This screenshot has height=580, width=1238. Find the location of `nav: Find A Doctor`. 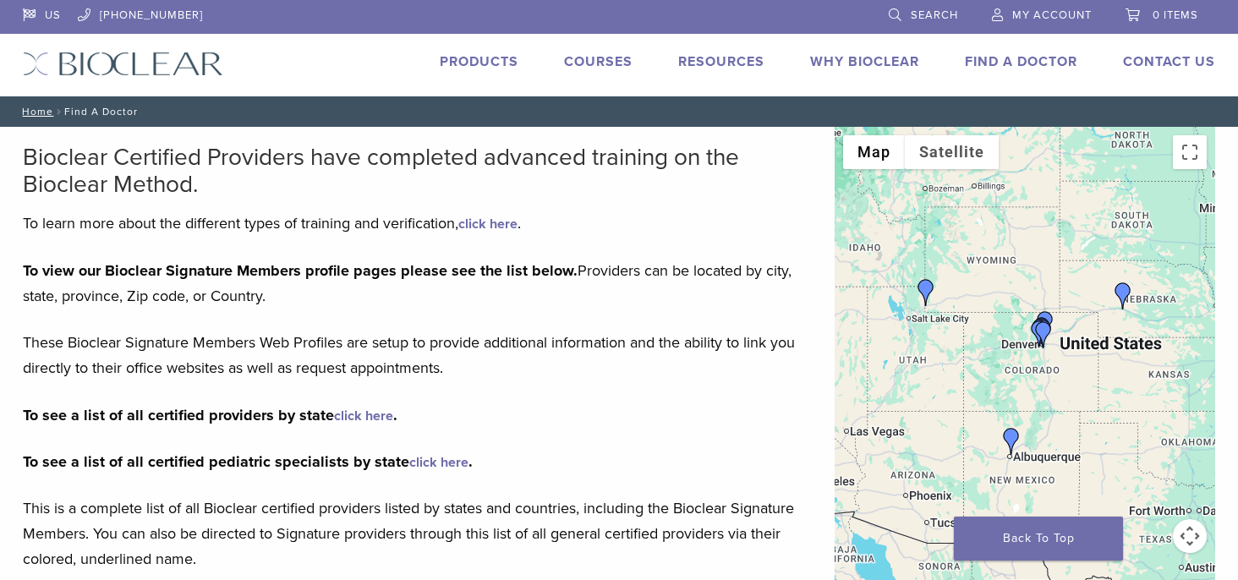

nav: Find A Doctor is located at coordinates (619, 112).